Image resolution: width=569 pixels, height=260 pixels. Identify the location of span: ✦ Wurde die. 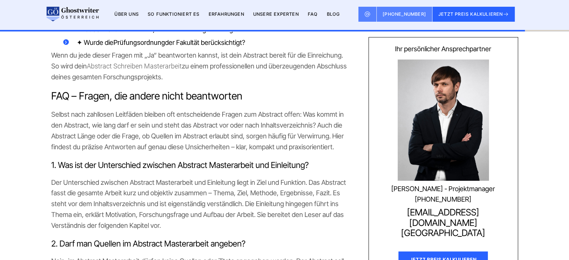
(95, 42).